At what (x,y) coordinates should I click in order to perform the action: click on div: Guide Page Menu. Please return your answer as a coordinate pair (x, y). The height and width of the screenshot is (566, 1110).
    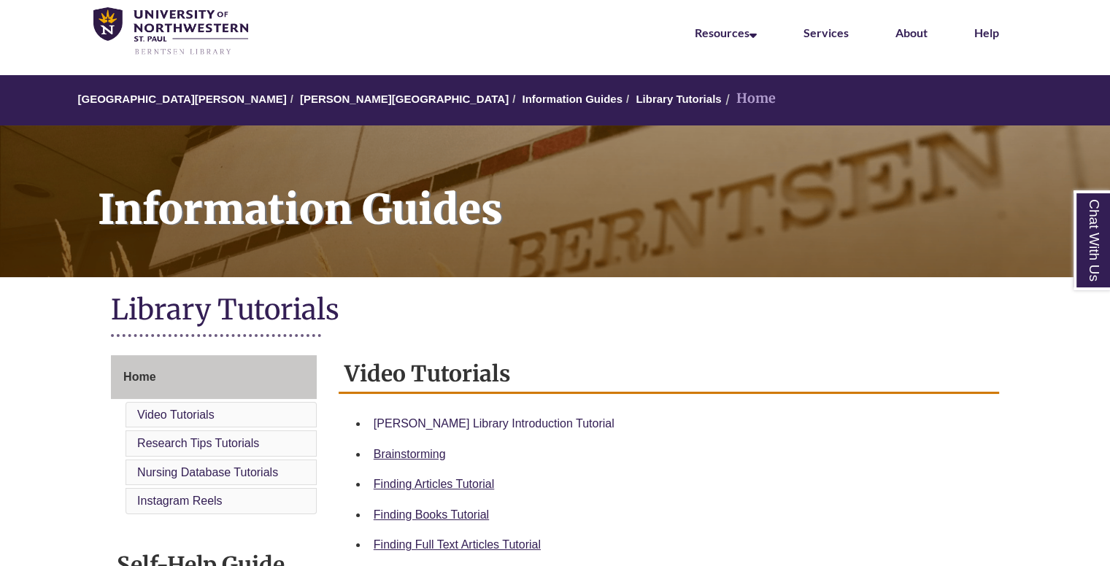
    Looking at the image, I should click on (214, 436).